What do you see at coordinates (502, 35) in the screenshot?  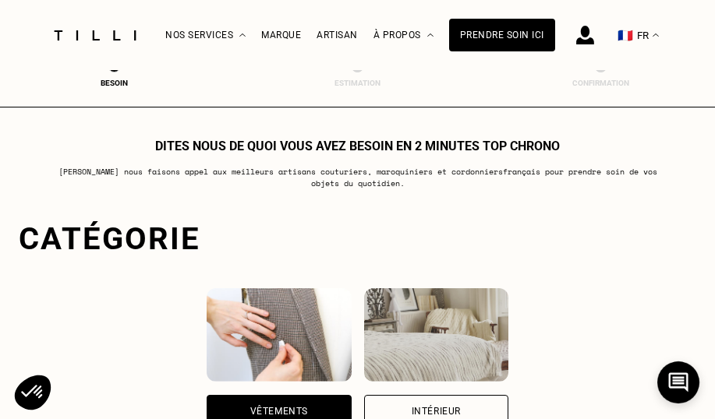 I see `a: Prendre soin ici` at bounding box center [502, 35].